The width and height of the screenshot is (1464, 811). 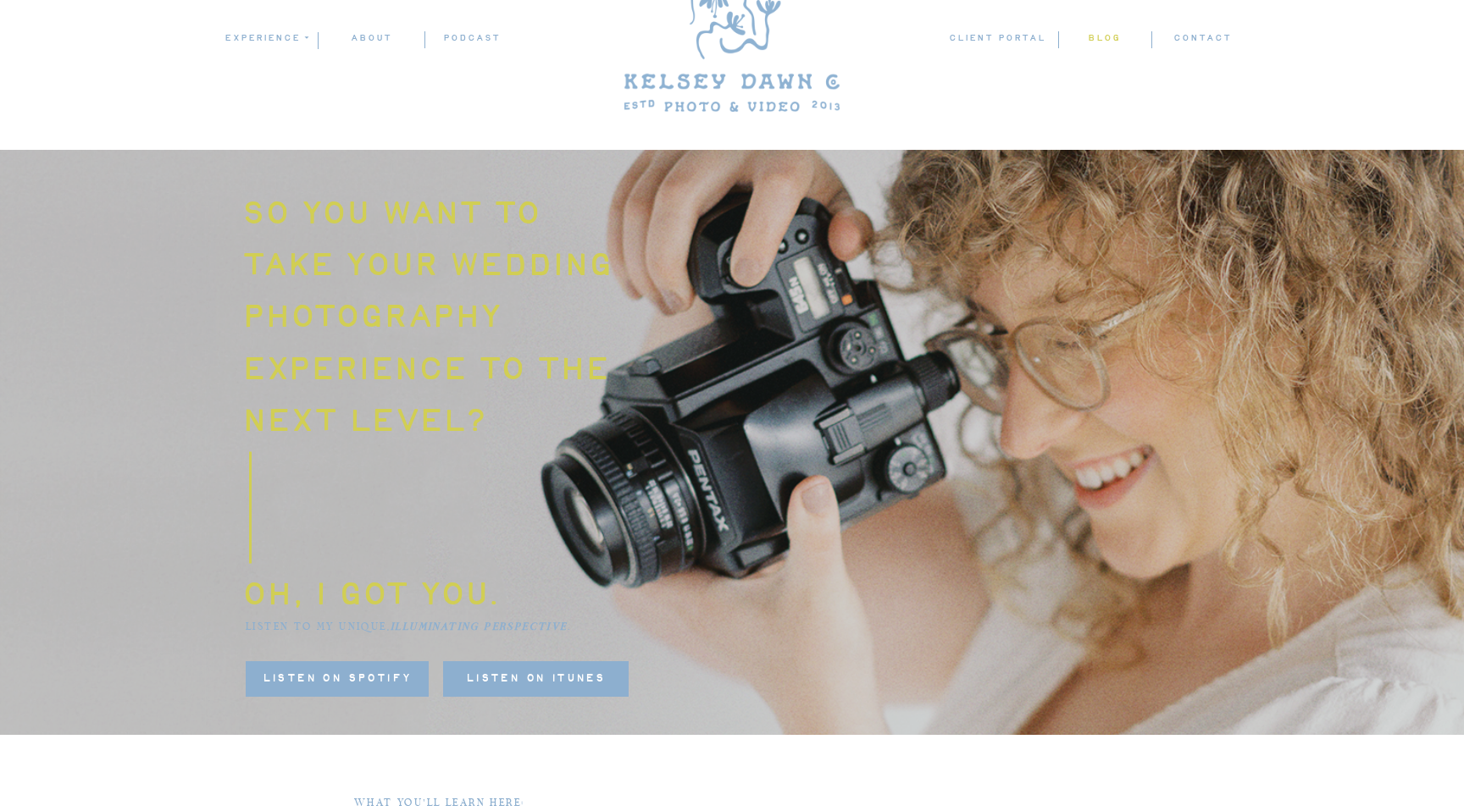 What do you see at coordinates (732, 803) in the screenshot?
I see `h2: What you'll learn here:` at bounding box center [732, 803].